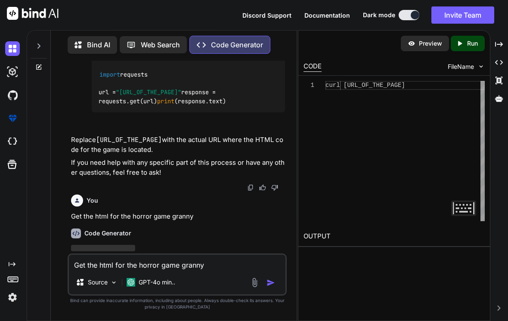  What do you see at coordinates (177, 304) in the screenshot?
I see `p: Bind can provide inaccurate information, including about people. Always double-check its answers....` at bounding box center [177, 304].